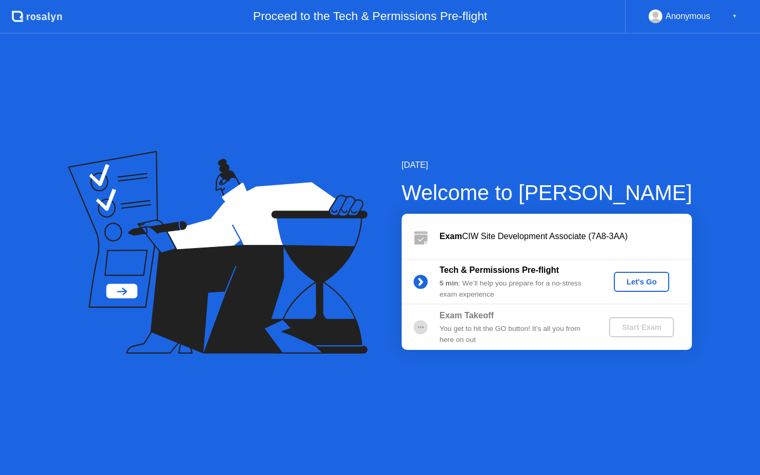  Describe the element at coordinates (642, 327) in the screenshot. I see `div: Start Exam` at that location.